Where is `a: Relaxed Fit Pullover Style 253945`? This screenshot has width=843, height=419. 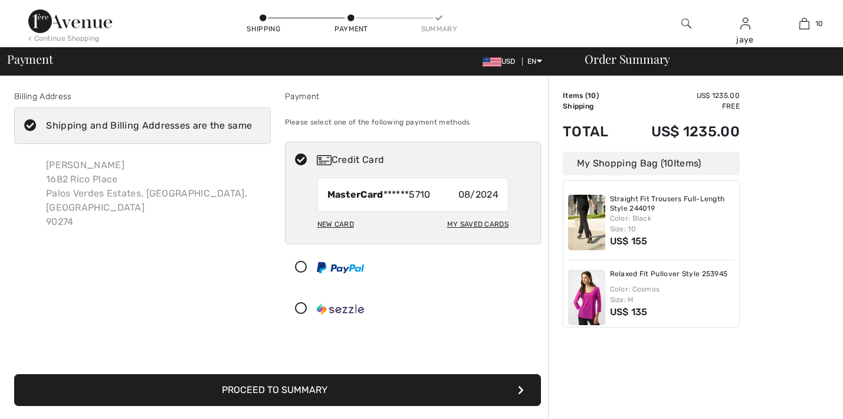
a: Relaxed Fit Pullover Style 253945 is located at coordinates (669, 274).